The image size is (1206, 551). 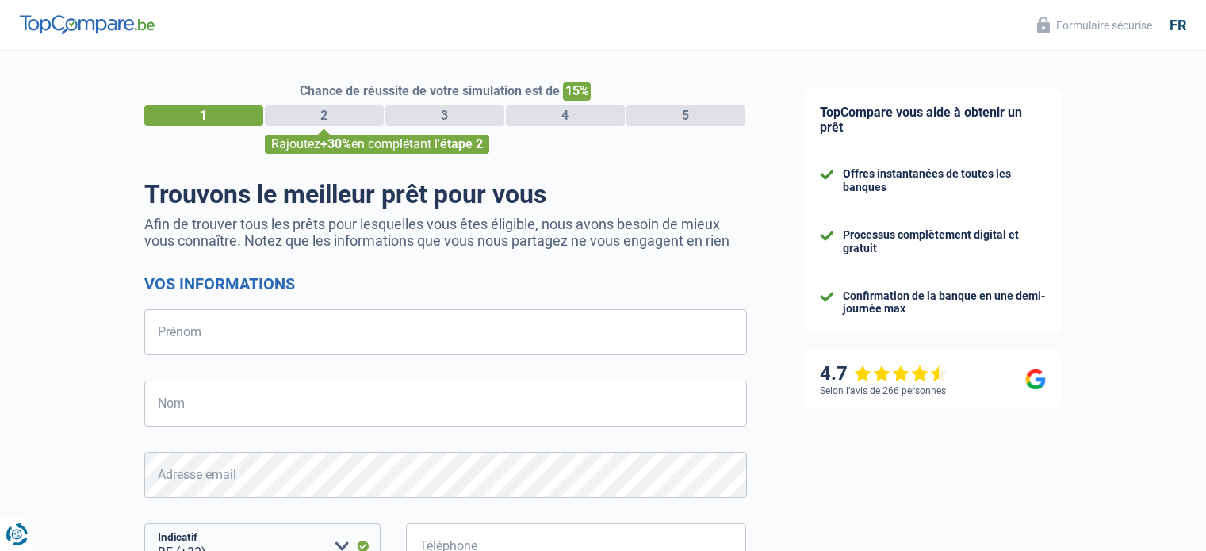 I want to click on div: Confirmation de la banque en une demi-journée max, so click(x=944, y=303).